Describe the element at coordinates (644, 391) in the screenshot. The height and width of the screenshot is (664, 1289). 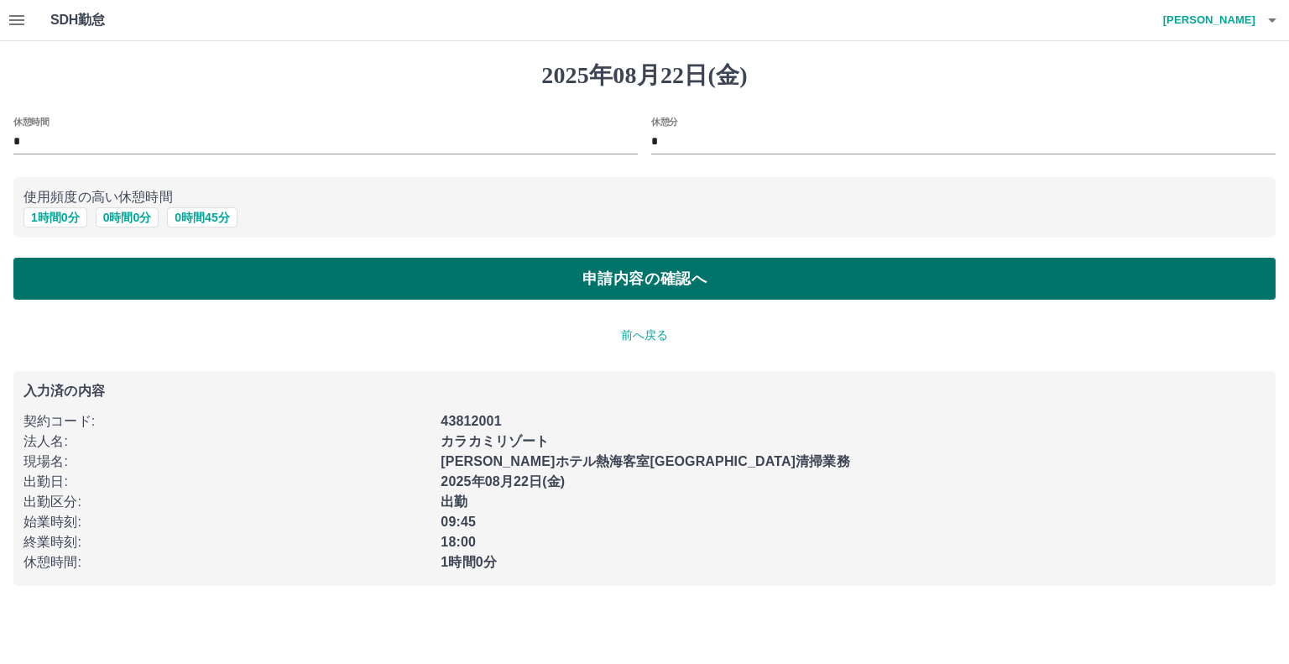
I see `p: 入力済の内容` at that location.